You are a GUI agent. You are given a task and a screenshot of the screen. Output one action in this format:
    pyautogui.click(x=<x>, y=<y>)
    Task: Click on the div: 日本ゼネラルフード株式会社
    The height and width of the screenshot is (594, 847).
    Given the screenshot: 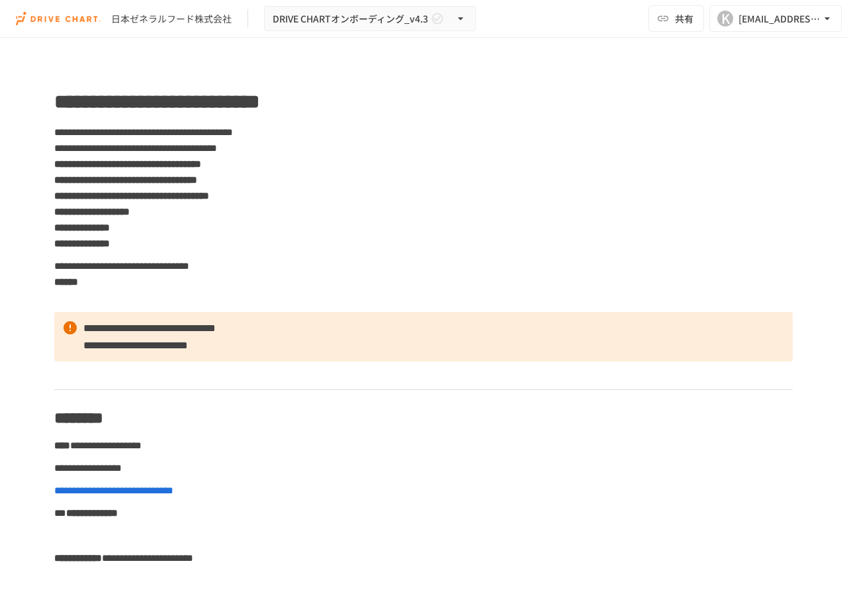 What is the action you would take?
    pyautogui.click(x=171, y=19)
    